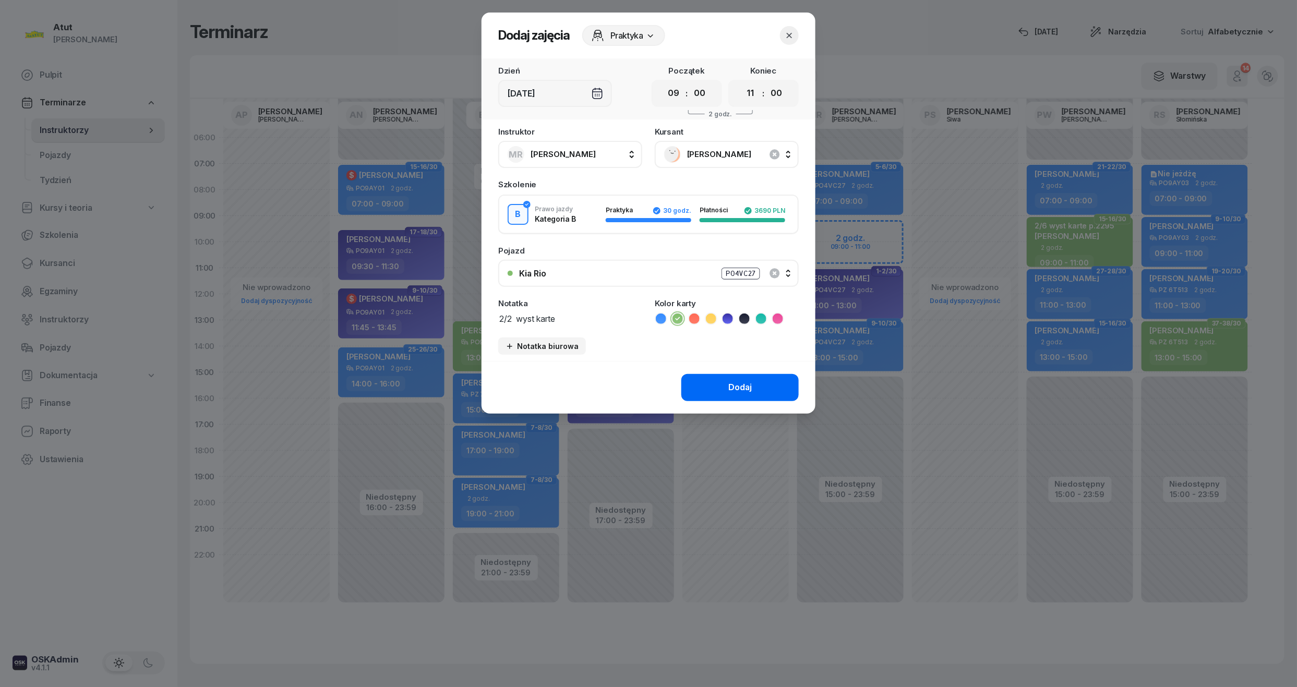  What do you see at coordinates (516, 154) in the screenshot?
I see `span: MR` at bounding box center [516, 154].